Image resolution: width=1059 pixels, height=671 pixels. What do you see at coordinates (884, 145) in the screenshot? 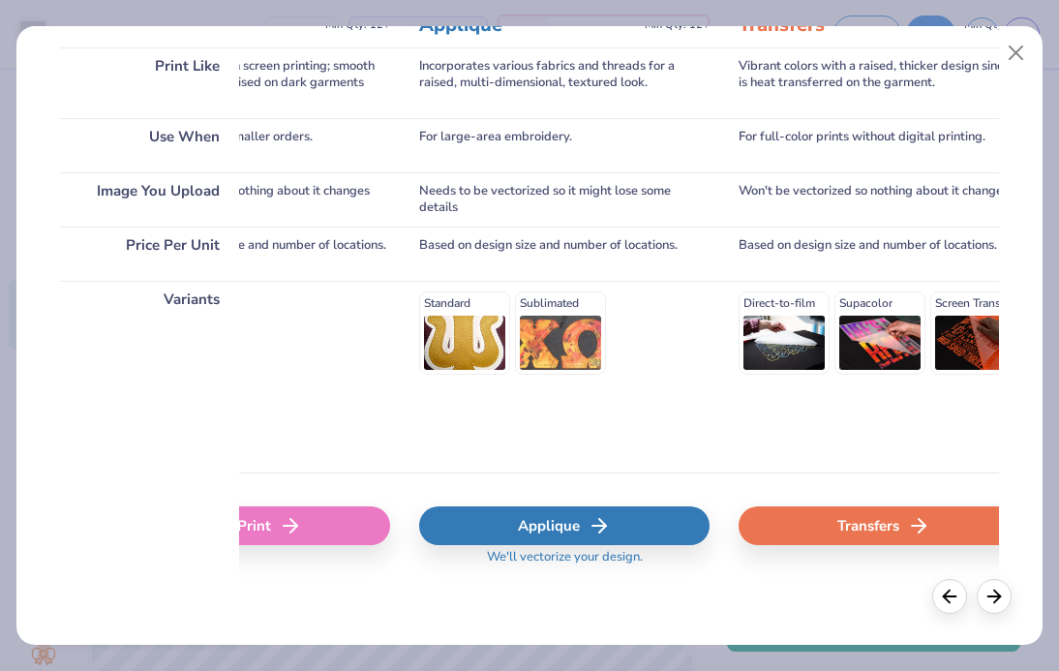
I see `div: For full-color prints without digital printing.` at bounding box center [884, 145].